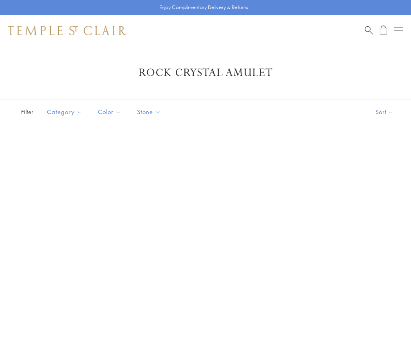 This screenshot has height=348, width=411. Describe the element at coordinates (110, 112) in the screenshot. I see `button: Color` at that location.